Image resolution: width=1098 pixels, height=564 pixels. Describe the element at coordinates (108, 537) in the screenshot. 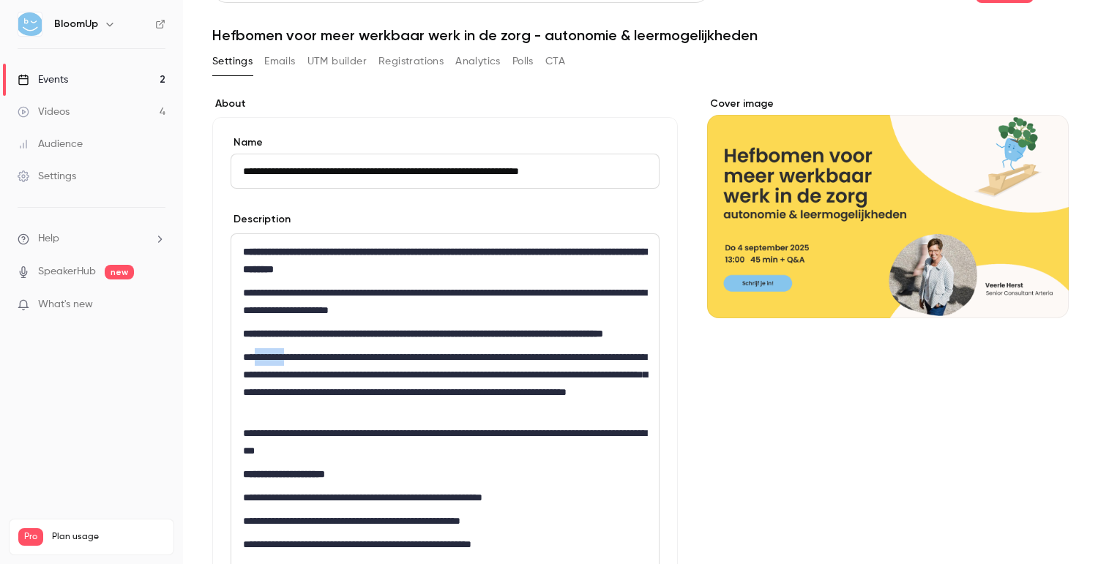

I see `span: Plan usage` at that location.